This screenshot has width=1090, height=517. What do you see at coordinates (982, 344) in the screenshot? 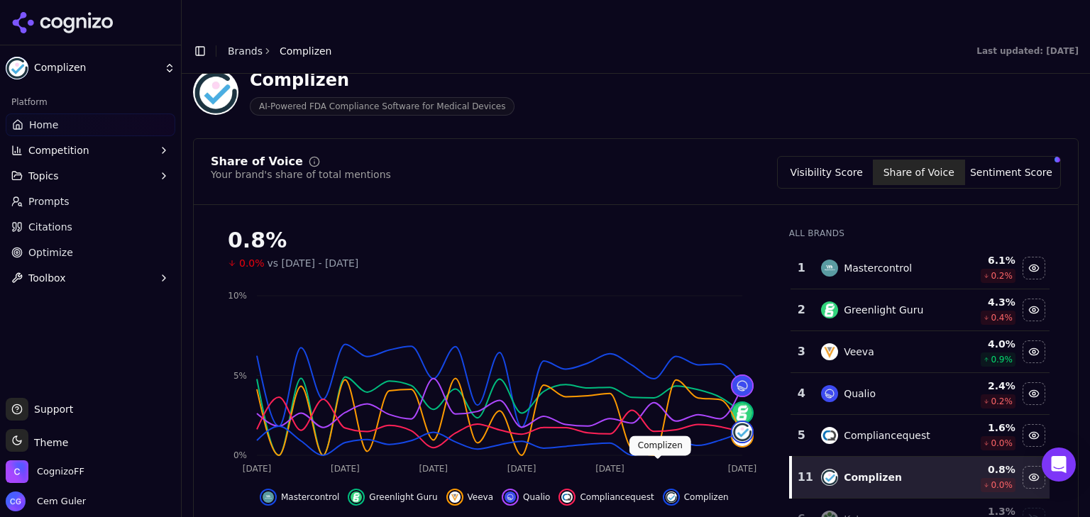
I see `div: 4.0 %` at bounding box center [982, 344].